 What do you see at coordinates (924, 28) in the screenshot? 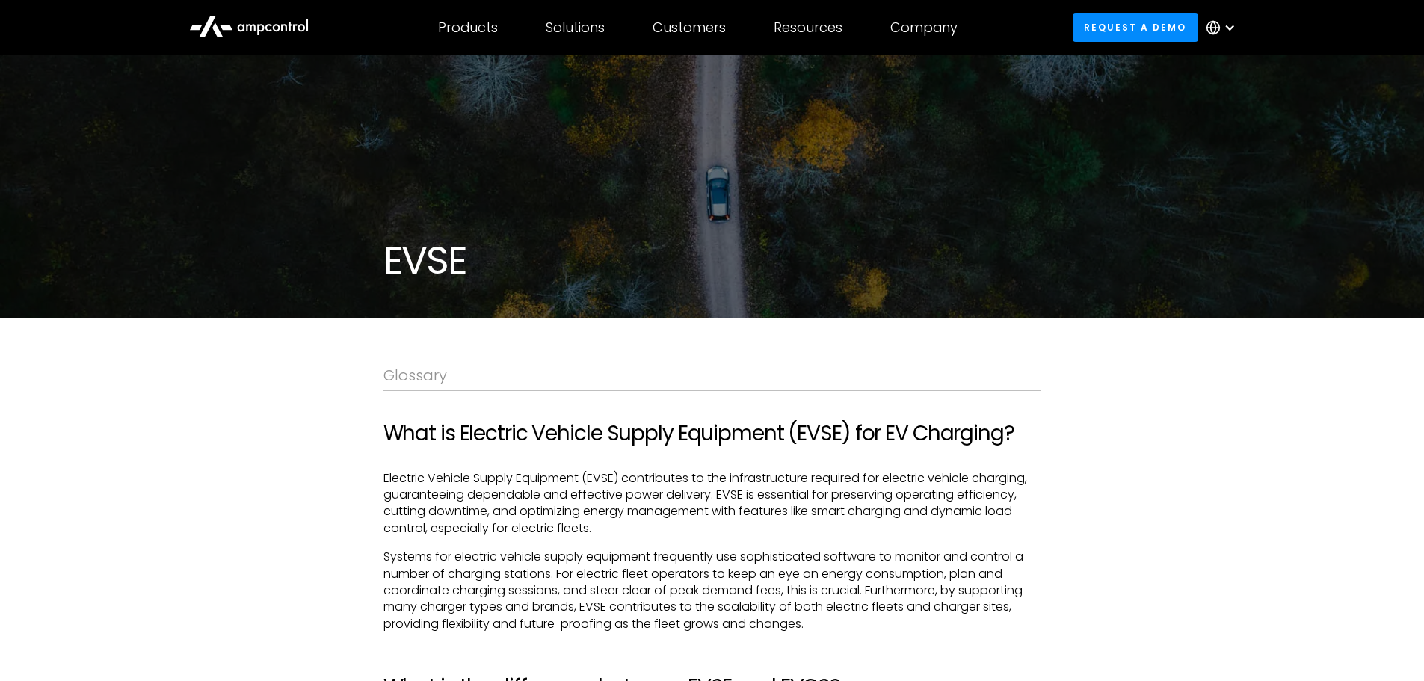
I see `div: Company` at bounding box center [924, 28].